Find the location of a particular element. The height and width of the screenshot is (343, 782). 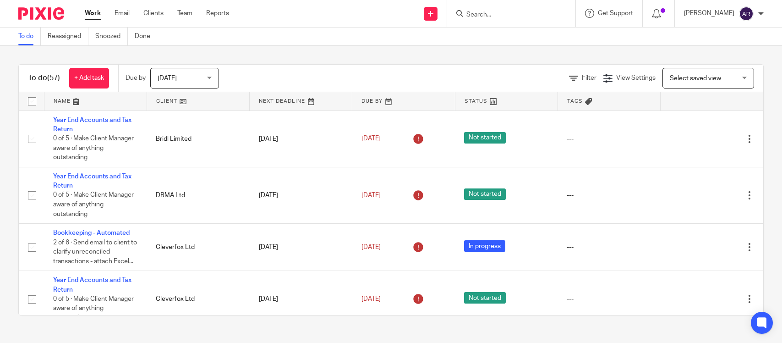

a: Reassigned is located at coordinates (68, 36).